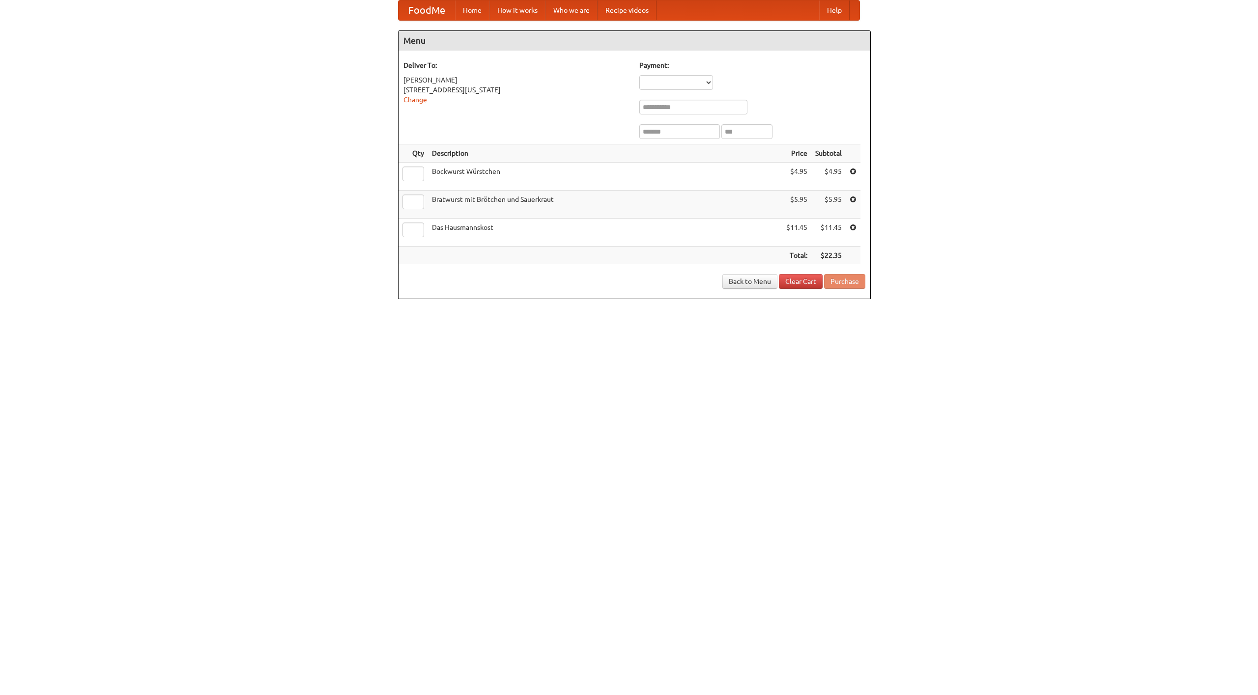  What do you see at coordinates (605, 204) in the screenshot?
I see `td: Bratwurst mit Brötchen und Sauerkraut` at bounding box center [605, 204].